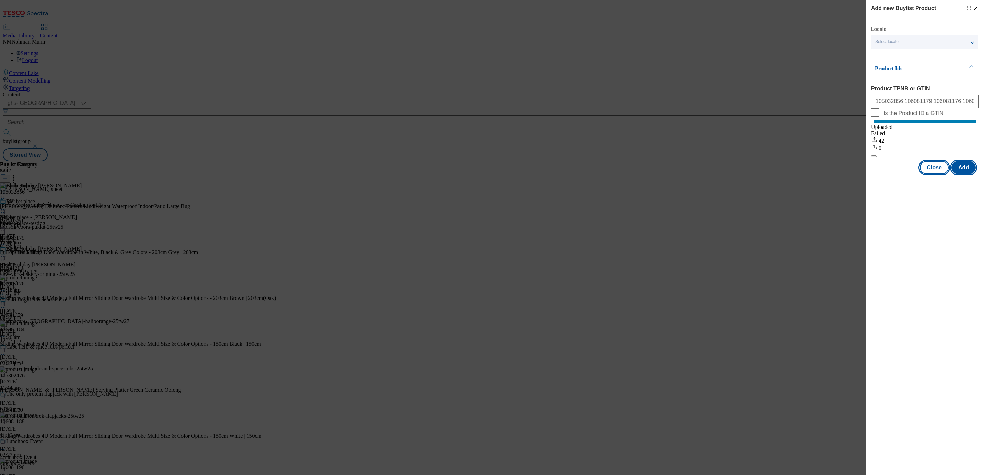  Describe the element at coordinates (924, 89) in the screenshot. I see `label: Product TPNB or GTIN` at that location.